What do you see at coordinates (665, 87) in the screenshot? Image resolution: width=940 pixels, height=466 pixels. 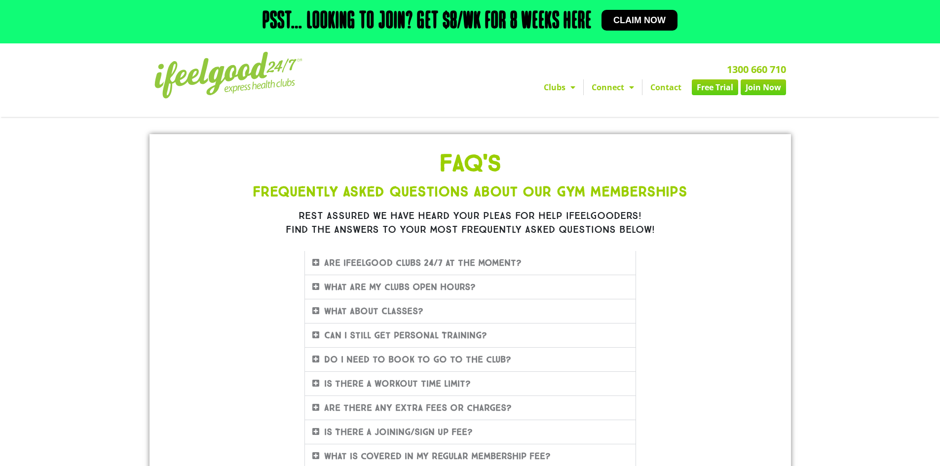 I see `a: Contact` at bounding box center [665, 87].